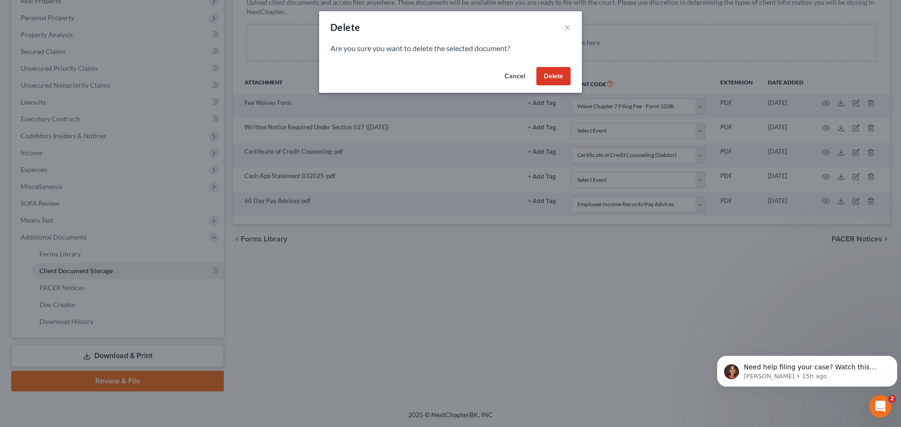 This screenshot has height=427, width=901. I want to click on button: Cancel, so click(515, 76).